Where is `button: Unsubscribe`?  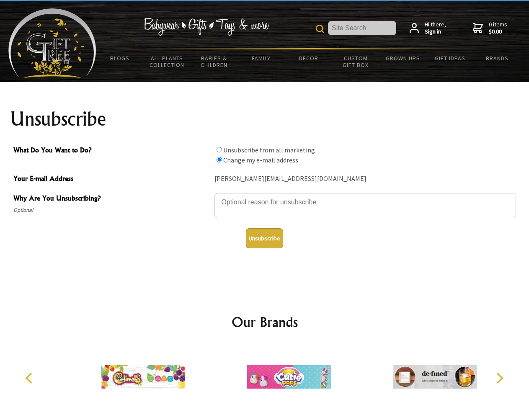
button: Unsubscribe is located at coordinates (264, 238).